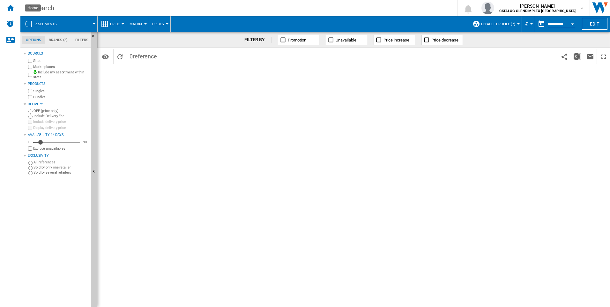 This screenshot has width=610, height=307. I want to click on span: Price decrease, so click(444, 40).